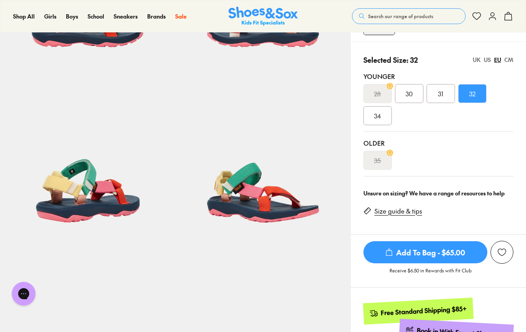 Image resolution: width=526 pixels, height=332 pixels. I want to click on s: 28, so click(377, 93).